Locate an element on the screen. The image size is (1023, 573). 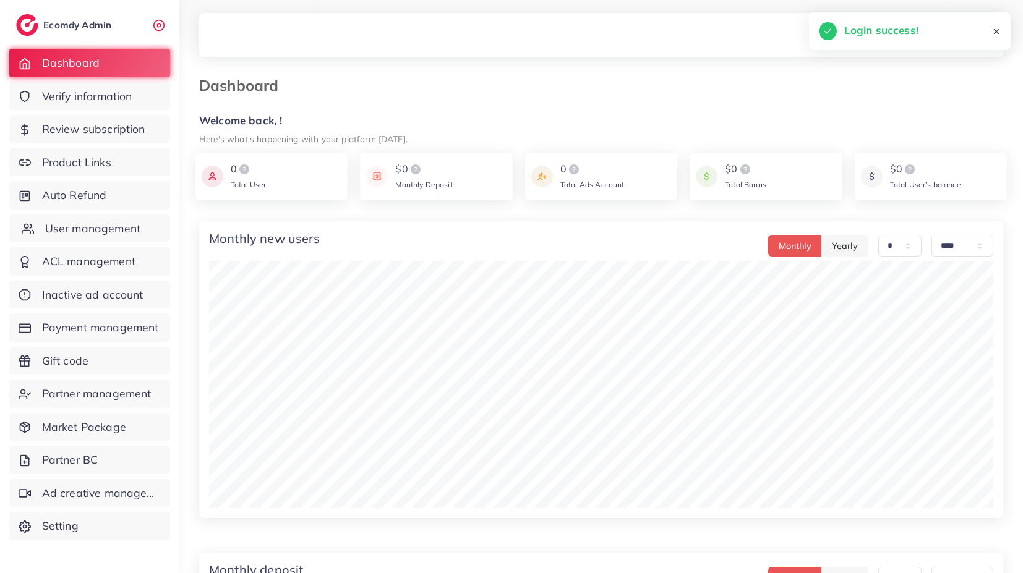
a: Dashboard is located at coordinates (90, 63).